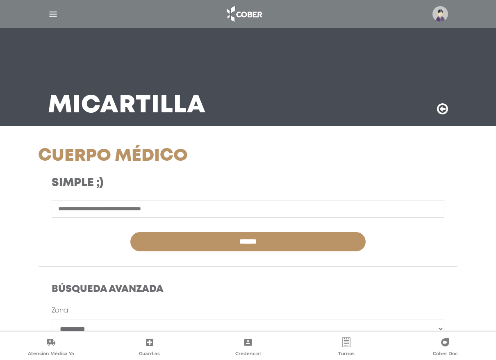 This screenshot has height=360, width=496. What do you see at coordinates (149, 354) in the screenshot?
I see `span: Guardias` at bounding box center [149, 354].